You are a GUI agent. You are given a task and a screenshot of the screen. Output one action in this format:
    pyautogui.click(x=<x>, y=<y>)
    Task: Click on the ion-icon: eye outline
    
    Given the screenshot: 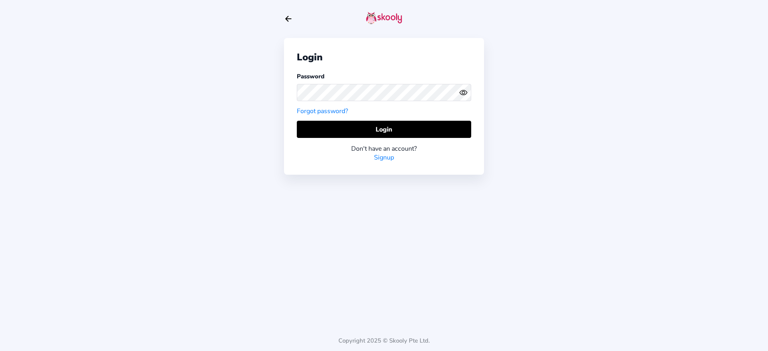 What is the action you would take?
    pyautogui.click(x=463, y=92)
    